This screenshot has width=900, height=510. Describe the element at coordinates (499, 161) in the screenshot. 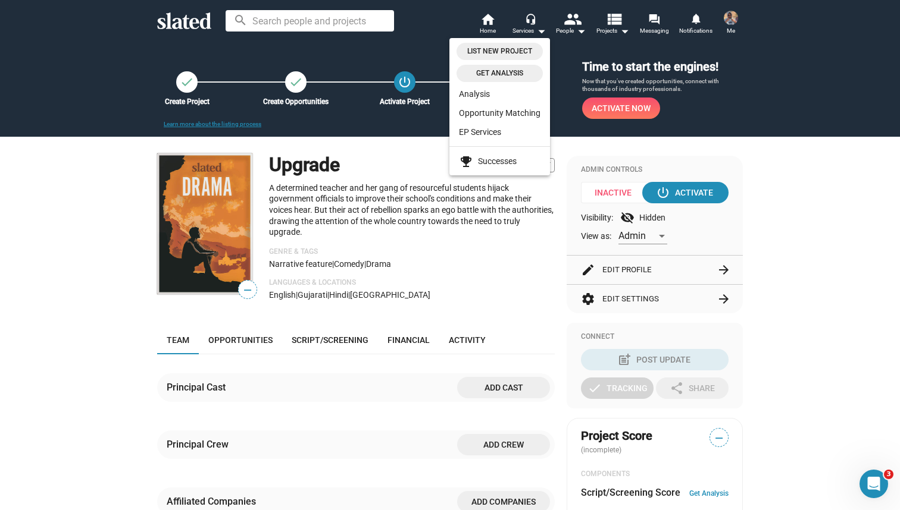

I see `a: Successes` at that location.